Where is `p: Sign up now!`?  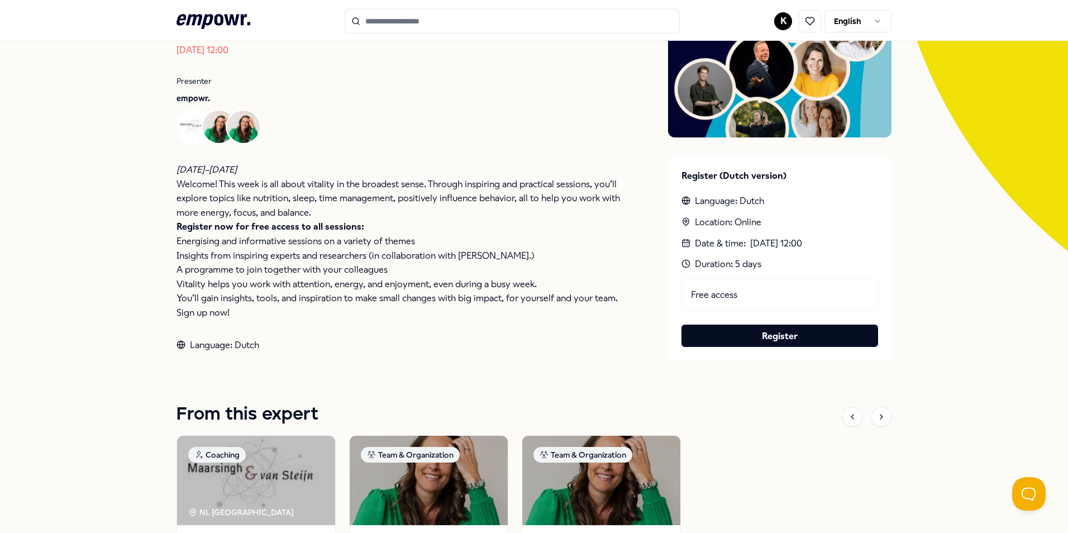 p: Sign up now! is located at coordinates (400, 313).